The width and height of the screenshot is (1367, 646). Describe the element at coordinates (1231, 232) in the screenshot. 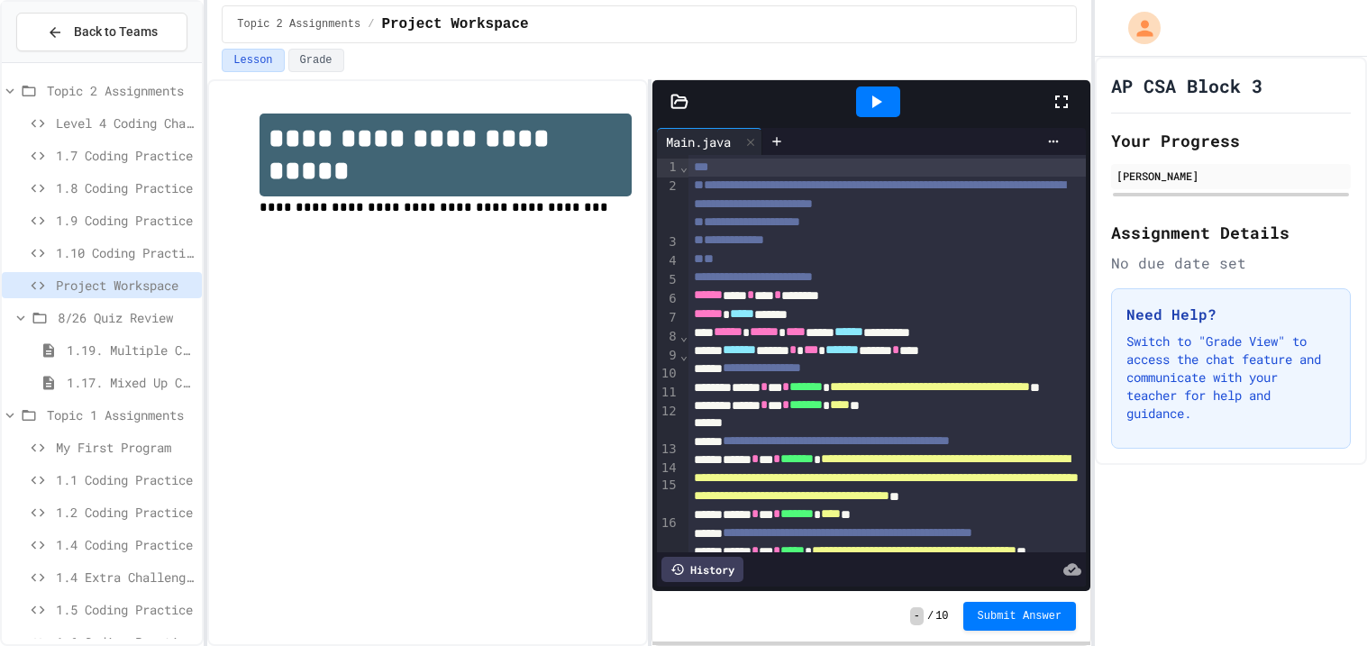

I see `h2: Assignment Details` at that location.